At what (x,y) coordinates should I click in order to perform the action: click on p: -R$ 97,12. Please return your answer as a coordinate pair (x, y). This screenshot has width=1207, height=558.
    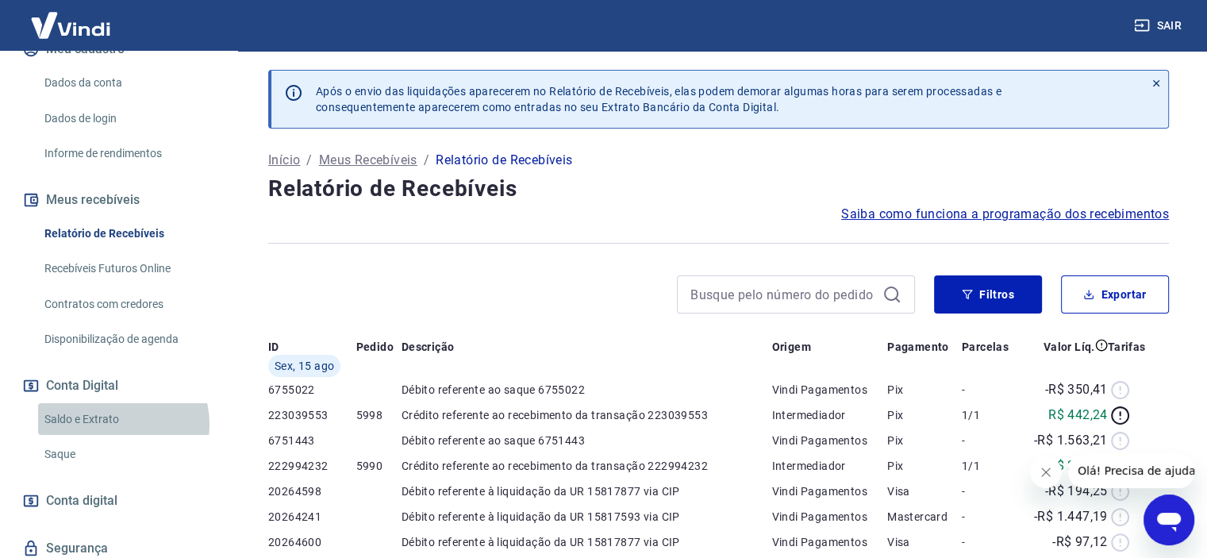
    Looking at the image, I should click on (1080, 542).